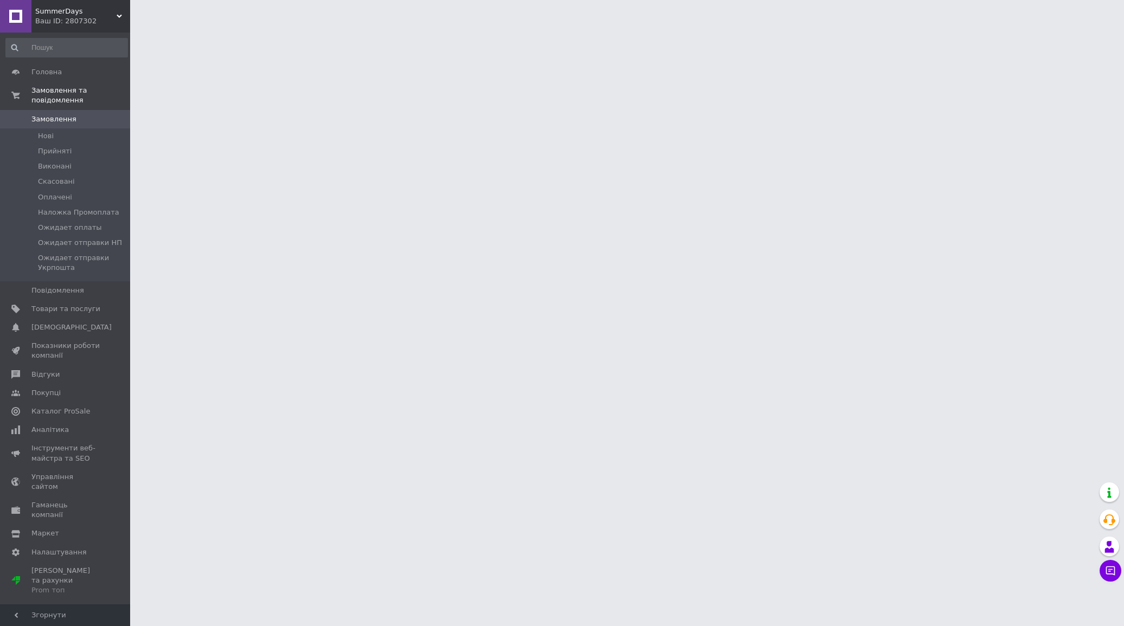 The image size is (1124, 626). I want to click on span: Каталог ProSale, so click(61, 412).